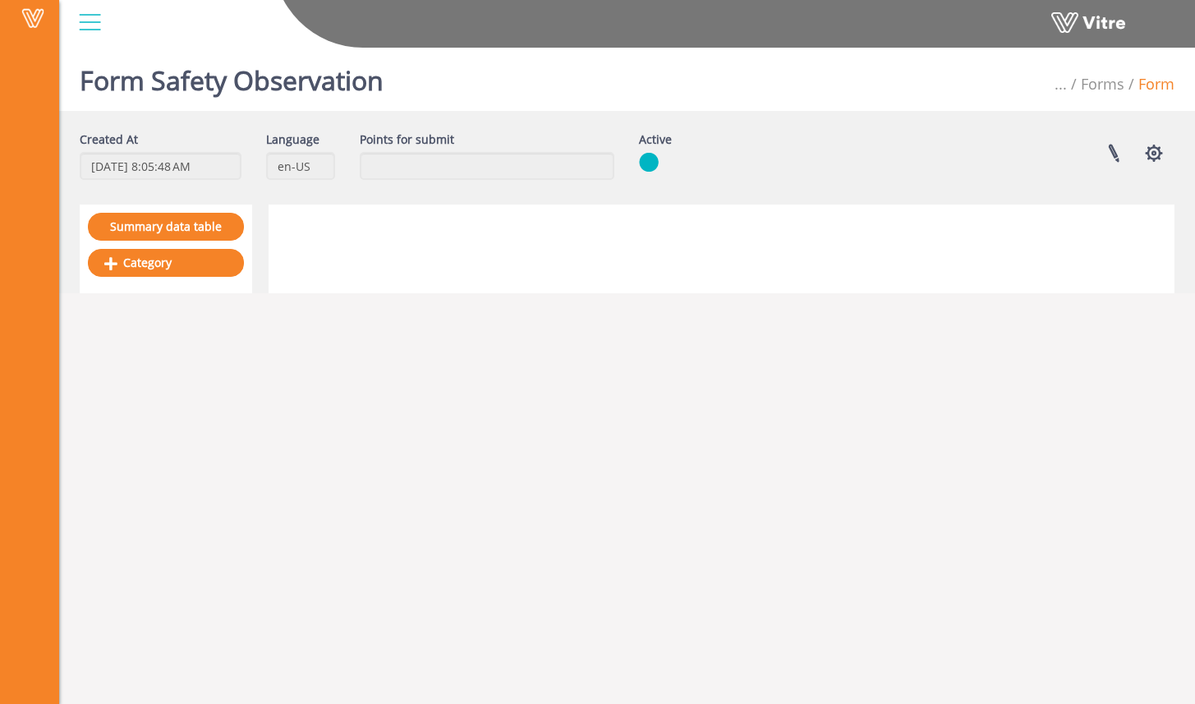 The image size is (1195, 704). What do you see at coordinates (108, 140) in the screenshot?
I see `label: Created At` at bounding box center [108, 140].